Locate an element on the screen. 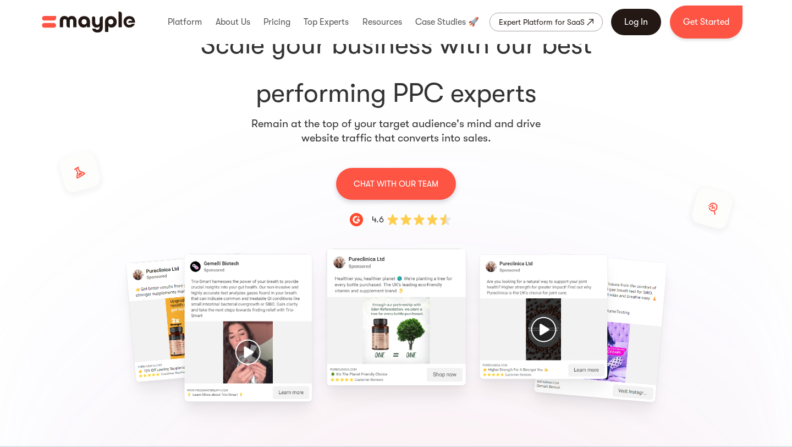 This screenshot has height=447, width=792. a: home is located at coordinates (89, 22).